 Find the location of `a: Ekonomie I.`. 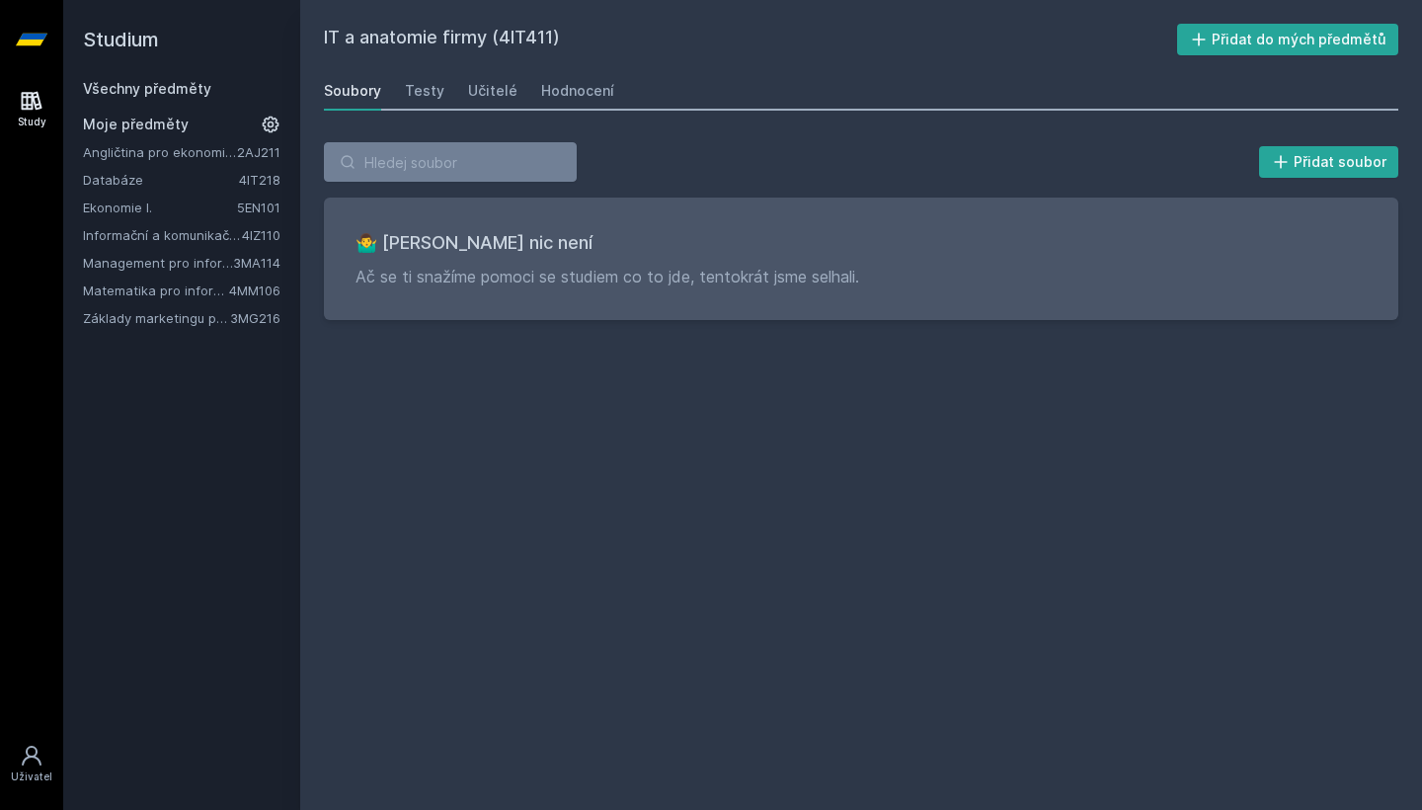

a: Ekonomie I. is located at coordinates (160, 207).